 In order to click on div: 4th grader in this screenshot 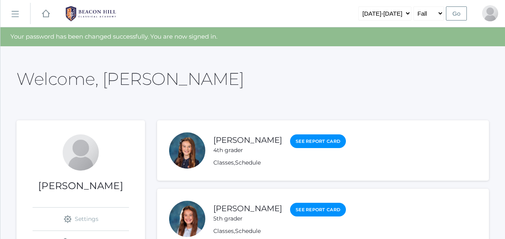, I will do `click(248, 150)`.